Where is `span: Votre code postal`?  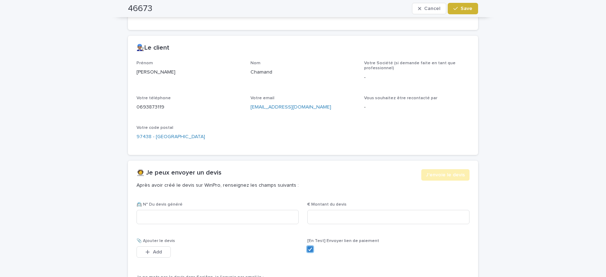 span: Votre code postal is located at coordinates (155, 128).